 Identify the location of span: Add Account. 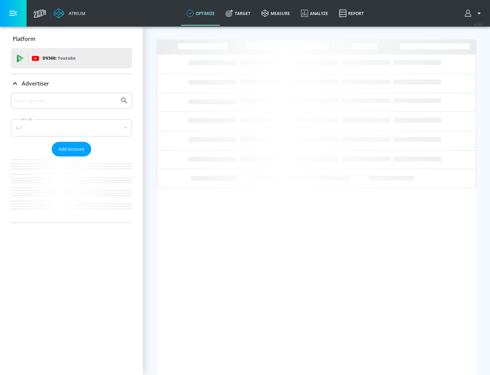
(72, 149).